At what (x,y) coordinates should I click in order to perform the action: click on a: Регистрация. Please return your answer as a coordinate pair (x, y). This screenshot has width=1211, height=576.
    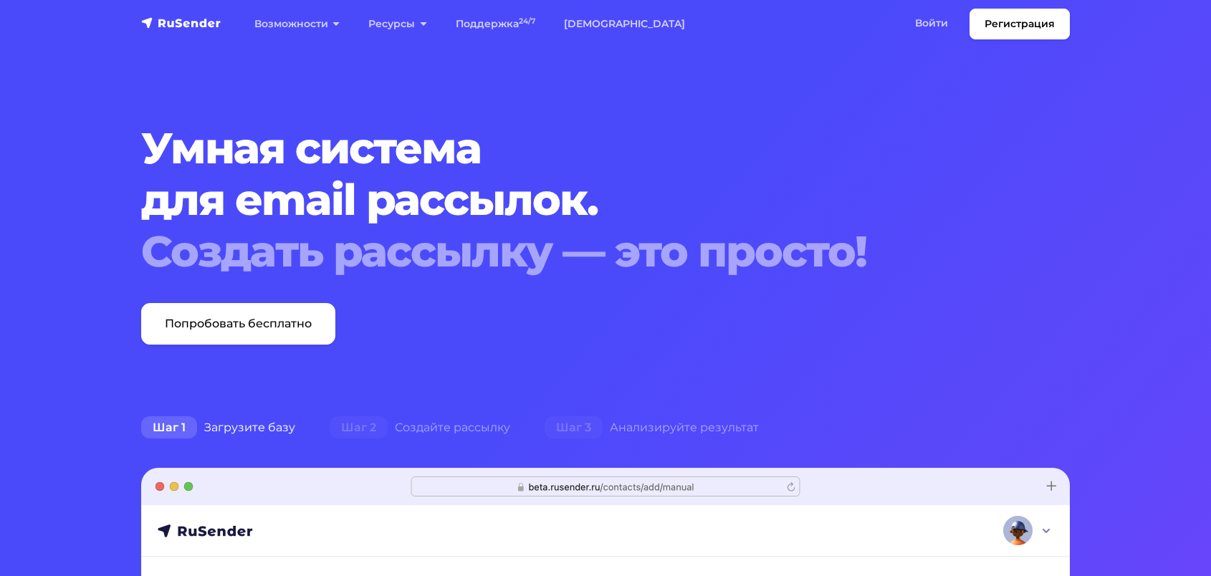
    Looking at the image, I should click on (1020, 24).